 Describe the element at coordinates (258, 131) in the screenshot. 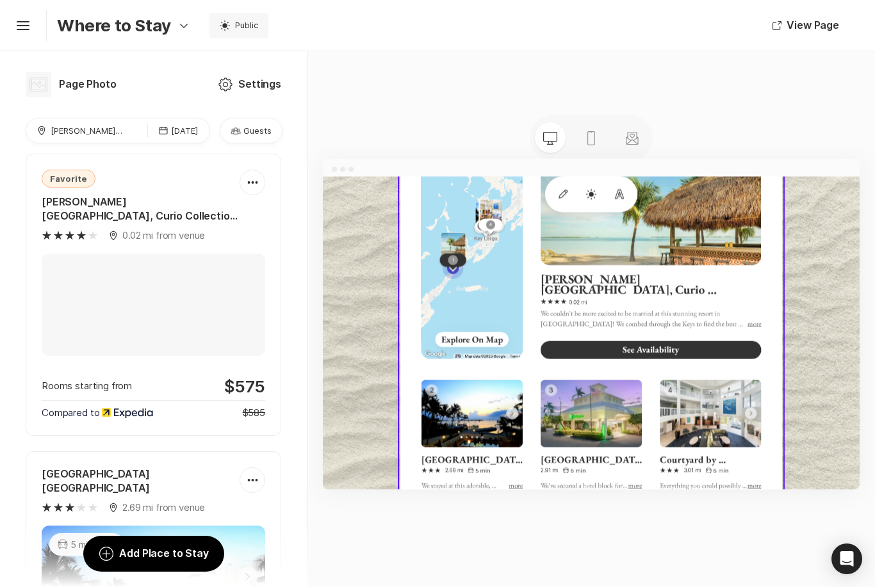

I see `p: Guests` at that location.